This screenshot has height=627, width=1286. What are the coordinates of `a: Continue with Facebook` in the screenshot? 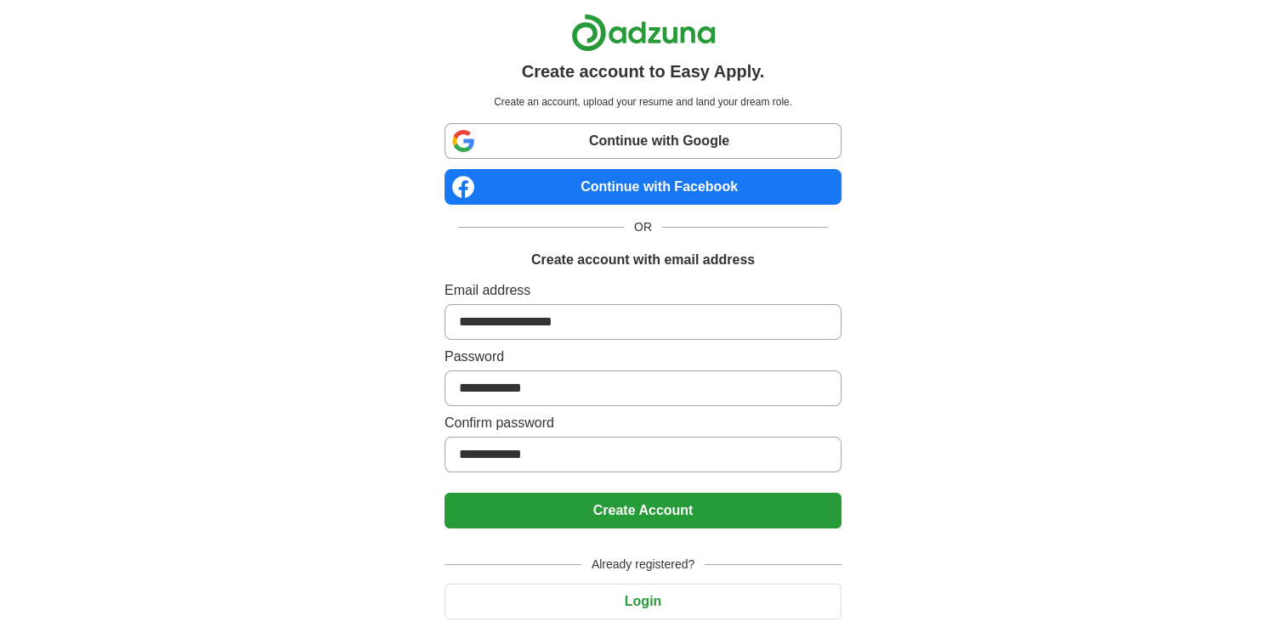 It's located at (643, 187).